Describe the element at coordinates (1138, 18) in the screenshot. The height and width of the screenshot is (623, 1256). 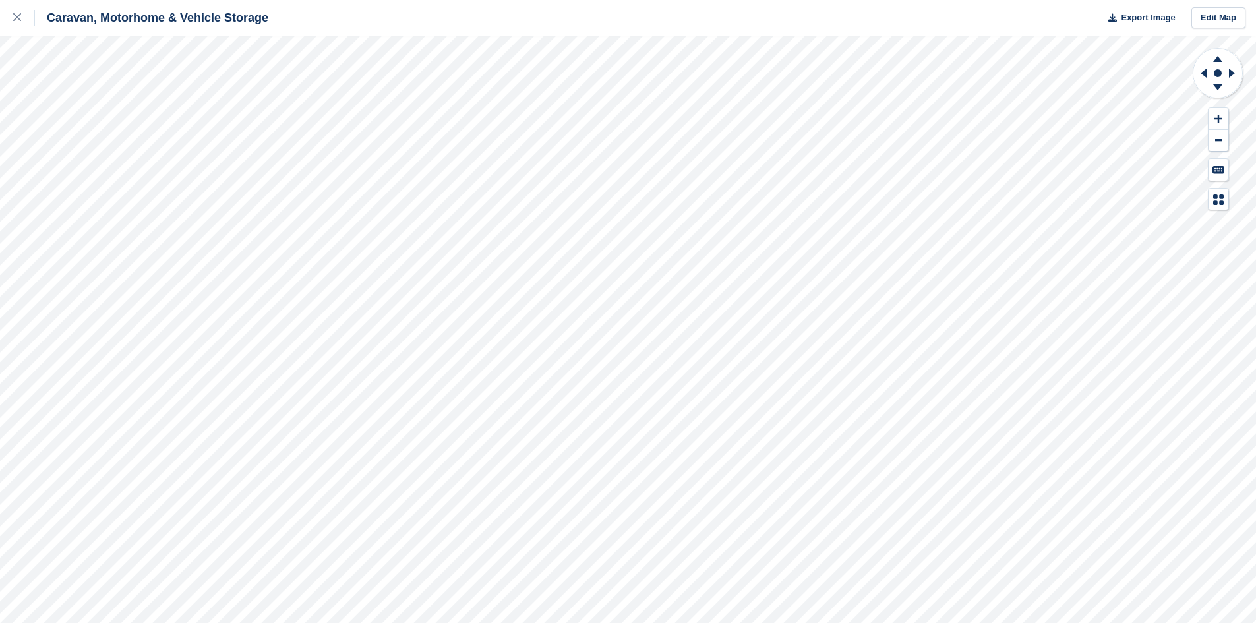
I see `button: Export Image` at that location.